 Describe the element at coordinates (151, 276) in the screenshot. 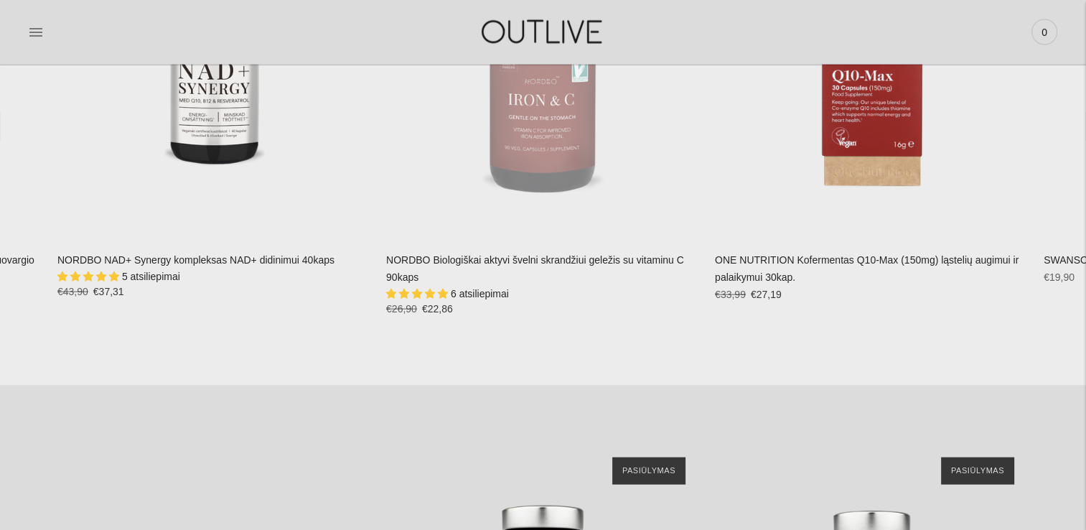

I see `span: 5 atsiliepimai` at that location.